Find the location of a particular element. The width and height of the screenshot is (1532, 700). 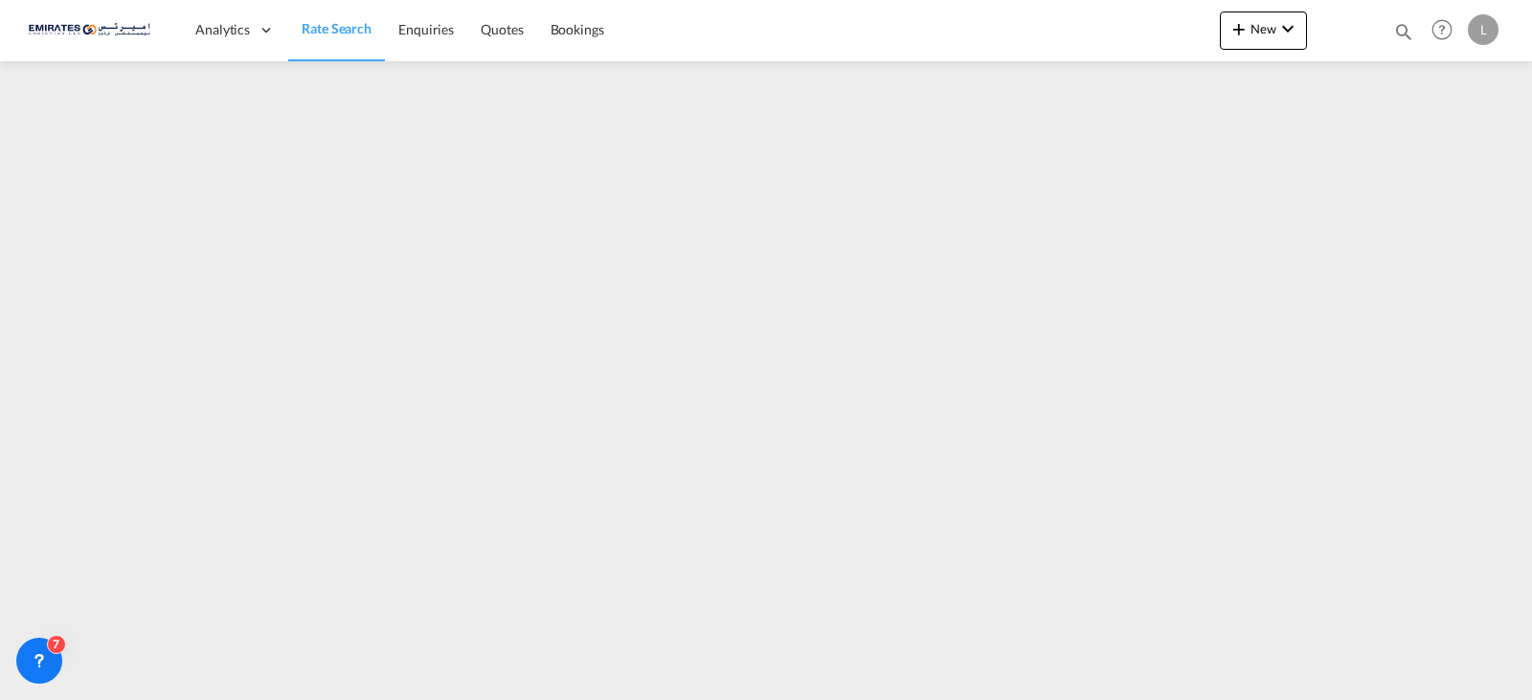

img: c67187802a5a11ec94275b5db69a26e6.png is located at coordinates (93, 30).